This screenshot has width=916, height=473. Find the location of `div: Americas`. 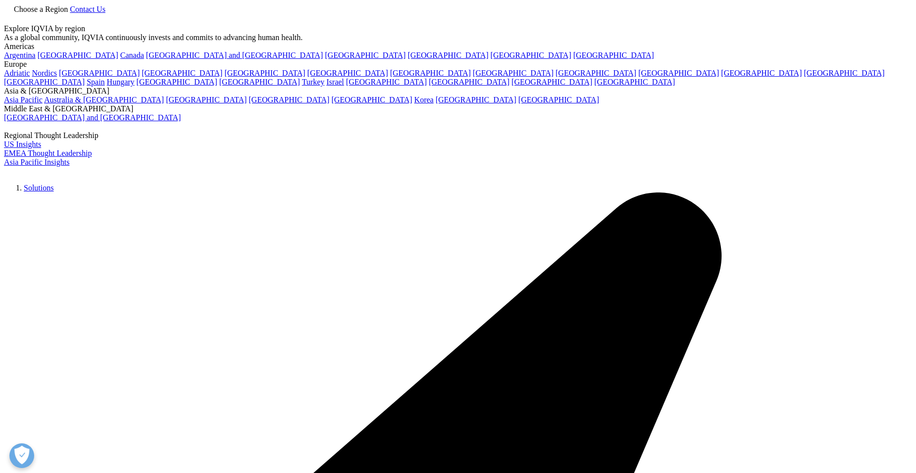

div: Americas is located at coordinates (458, 47).